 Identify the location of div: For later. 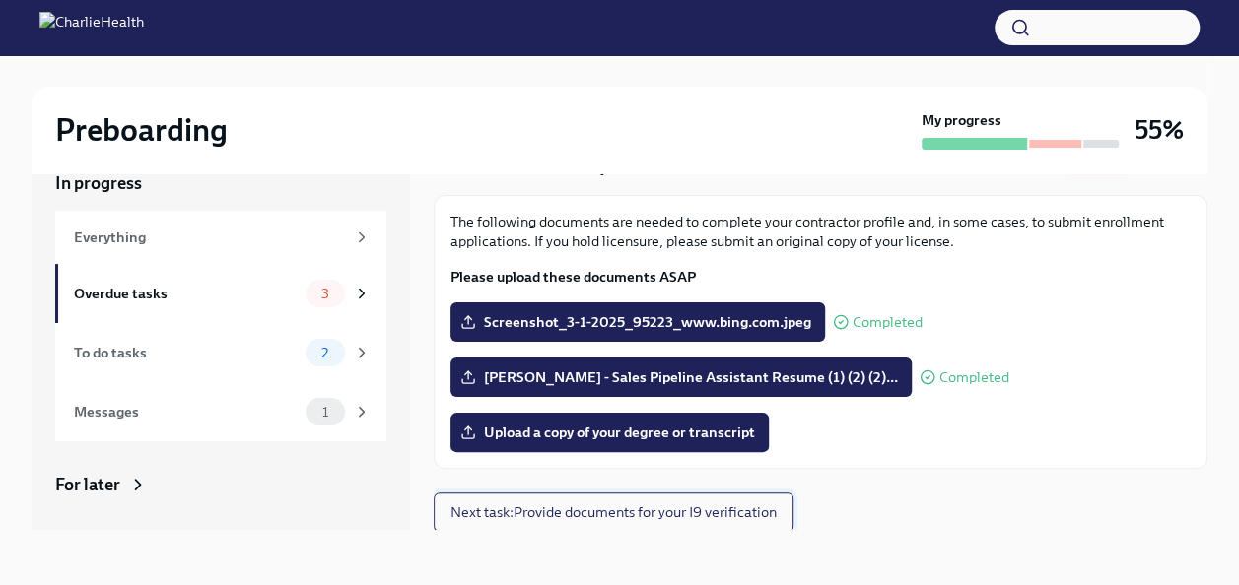
(88, 485).